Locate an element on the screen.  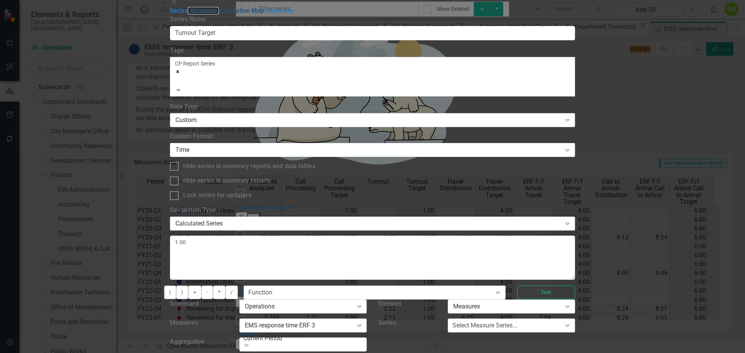
input: Series Name is located at coordinates (372, 33).